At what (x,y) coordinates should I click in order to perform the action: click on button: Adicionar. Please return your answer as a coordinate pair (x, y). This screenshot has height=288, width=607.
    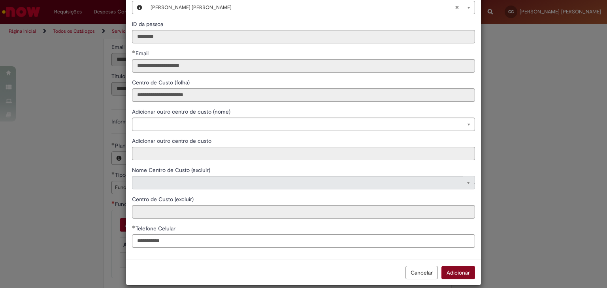
    Looking at the image, I should click on (458, 273).